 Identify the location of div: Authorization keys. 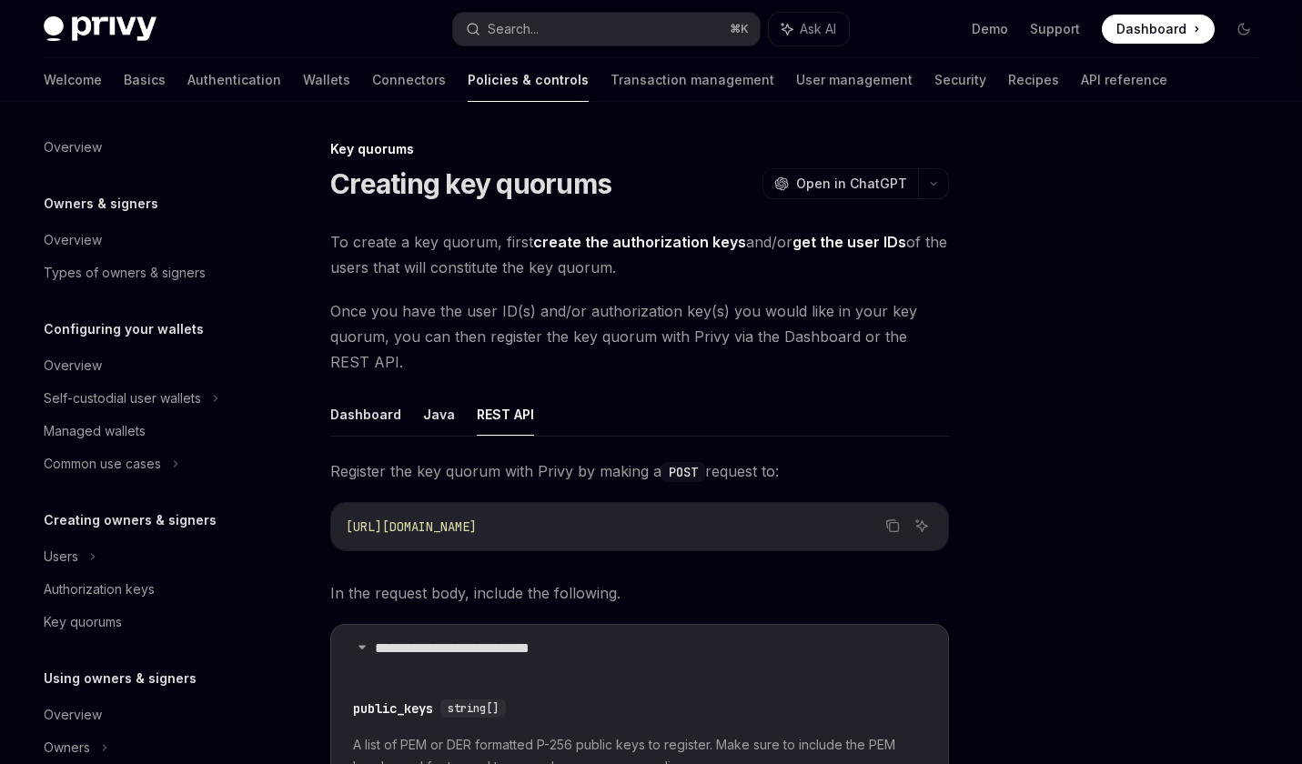
(99, 590).